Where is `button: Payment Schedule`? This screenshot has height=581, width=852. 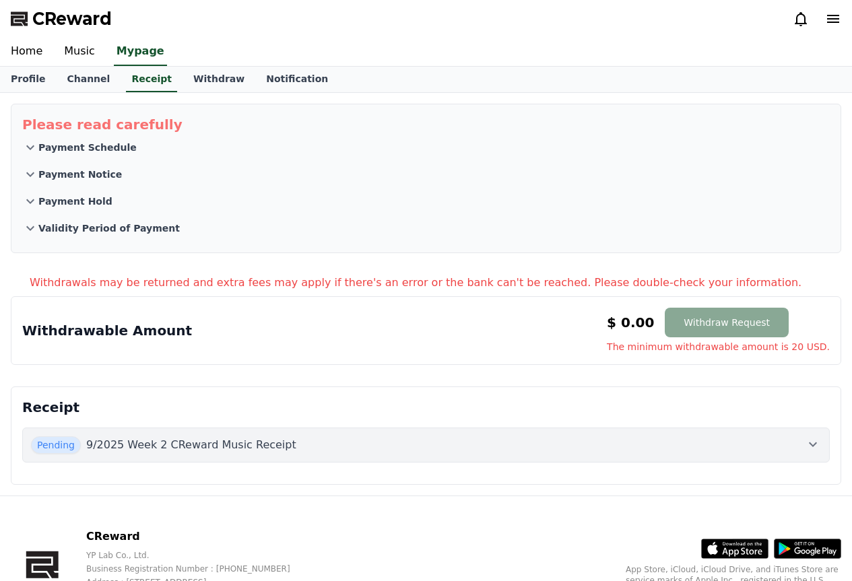
button: Payment Schedule is located at coordinates (426, 148).